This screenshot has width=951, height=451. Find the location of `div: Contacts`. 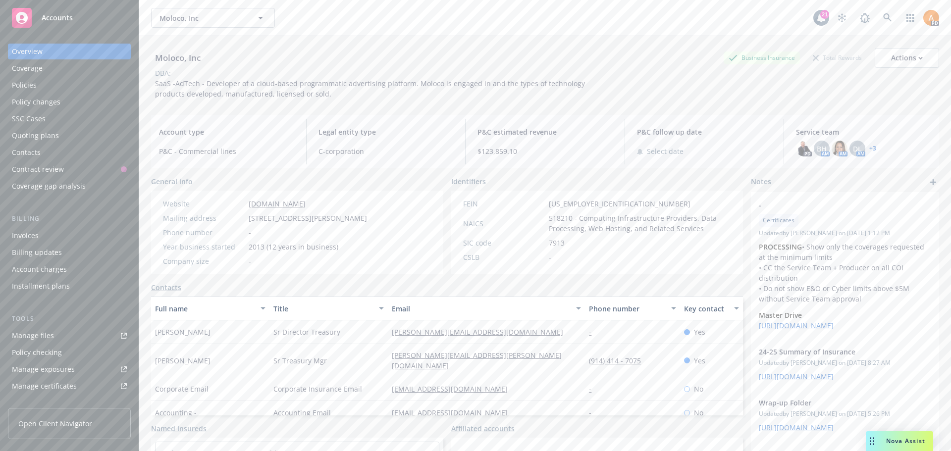

div: Contacts is located at coordinates (26, 152).